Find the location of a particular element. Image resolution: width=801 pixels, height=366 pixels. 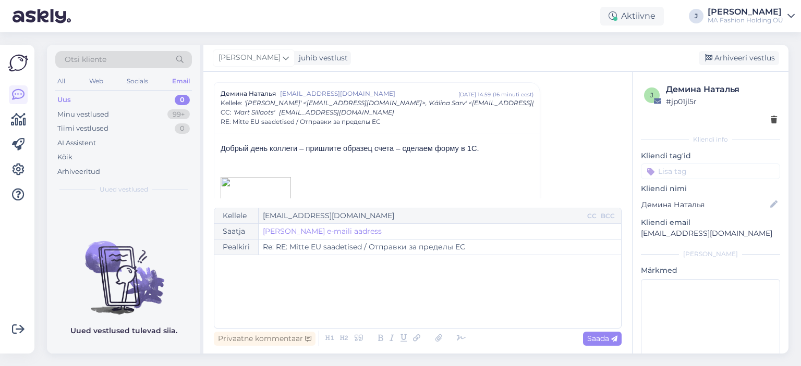

div: 99+ is located at coordinates (178, 115).